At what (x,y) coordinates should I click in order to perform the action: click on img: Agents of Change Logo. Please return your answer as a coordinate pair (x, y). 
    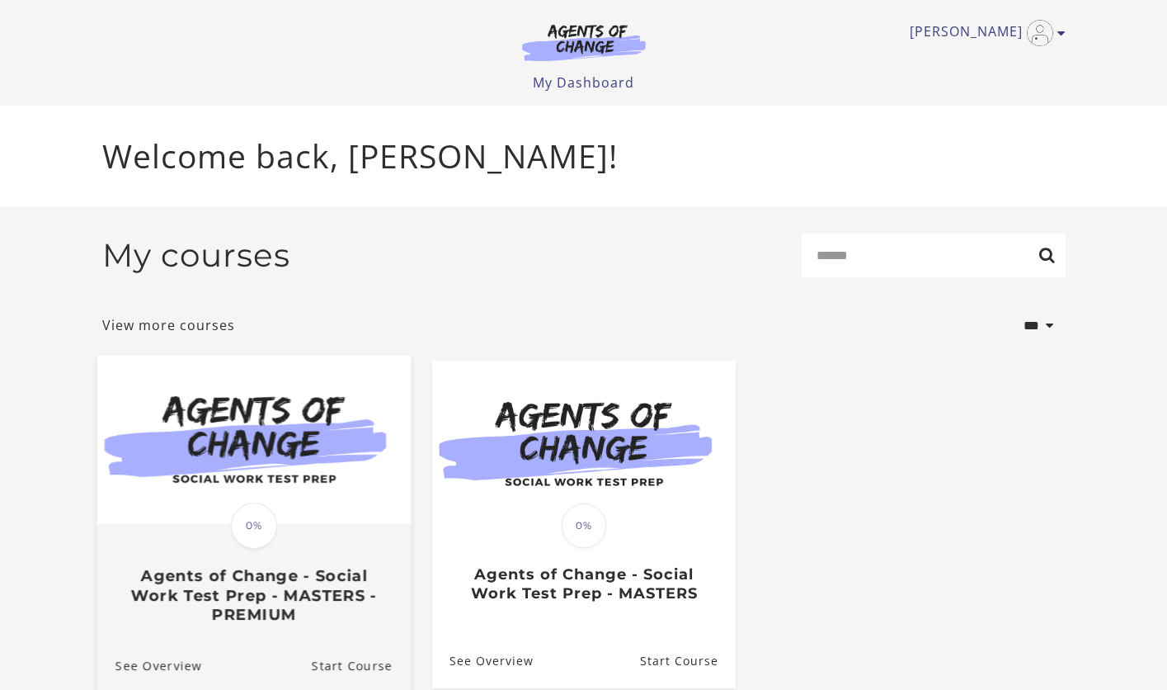
    Looking at the image, I should click on (584, 42).